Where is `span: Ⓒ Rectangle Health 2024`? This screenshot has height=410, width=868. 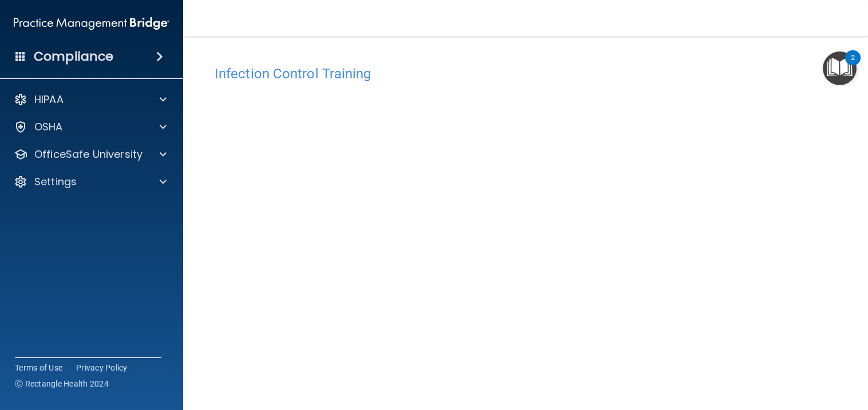
span: Ⓒ Rectangle Health 2024 is located at coordinates (62, 384).